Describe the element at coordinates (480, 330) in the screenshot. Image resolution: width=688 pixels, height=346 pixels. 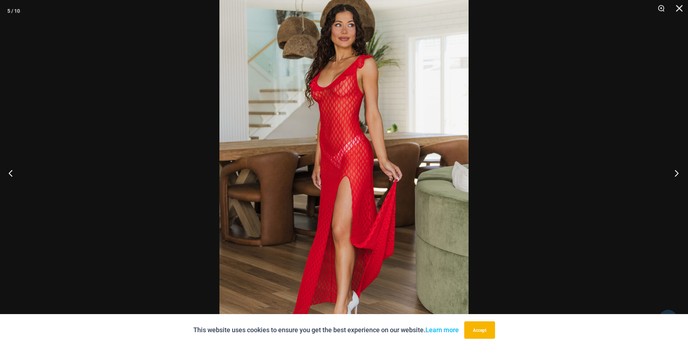
I see `button: Accept` at that location.